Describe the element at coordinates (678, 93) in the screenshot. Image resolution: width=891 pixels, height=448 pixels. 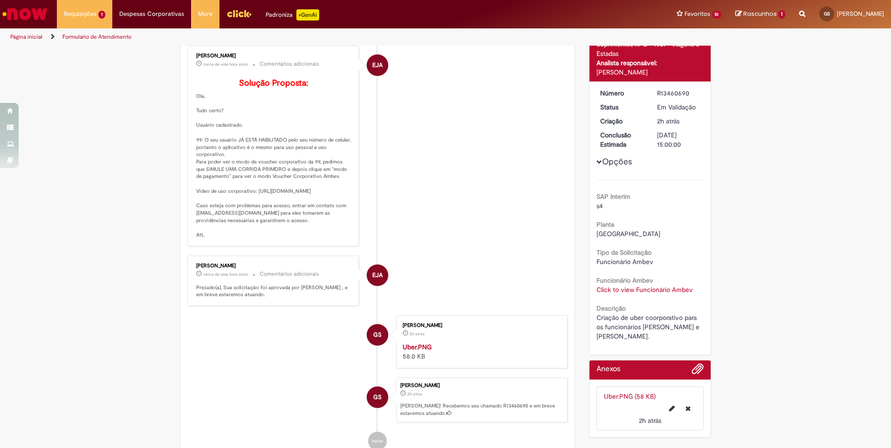
I see `div: R13460690` at that location.